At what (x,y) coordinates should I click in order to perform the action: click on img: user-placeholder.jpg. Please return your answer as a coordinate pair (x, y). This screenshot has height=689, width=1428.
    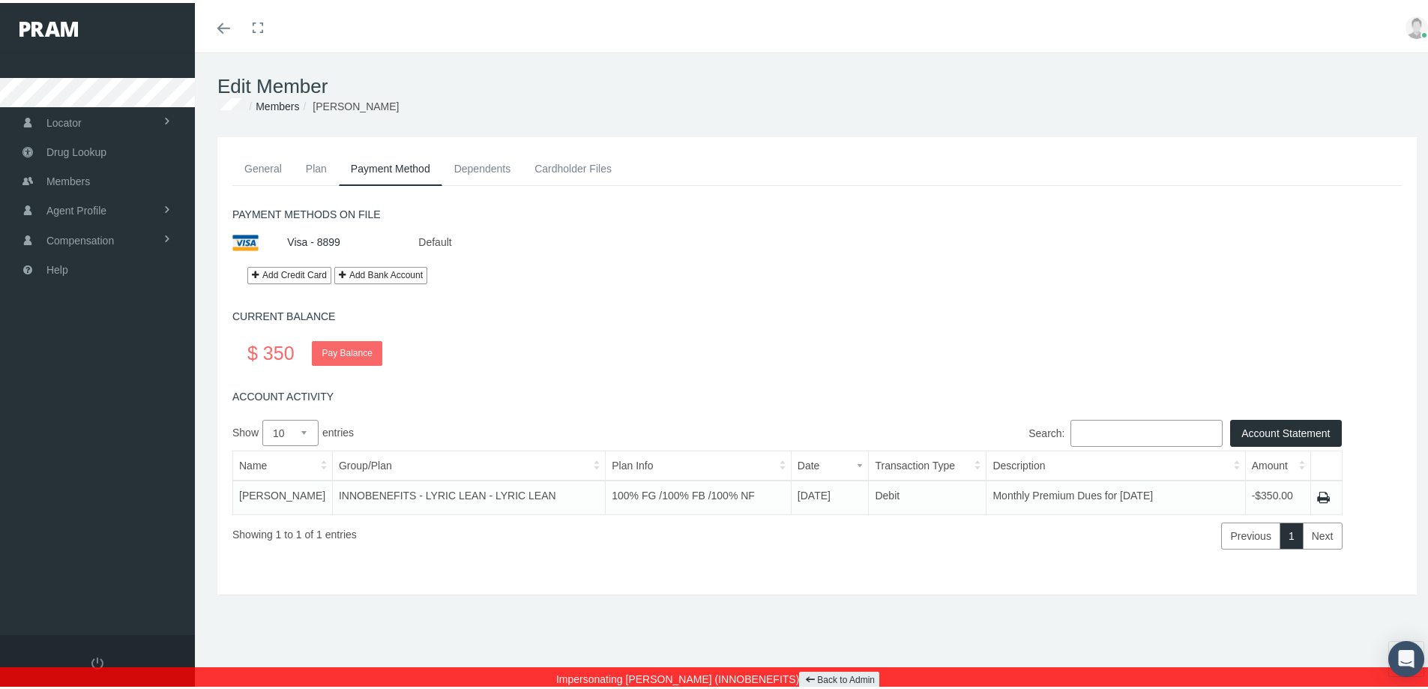
    Looking at the image, I should click on (1417, 25).